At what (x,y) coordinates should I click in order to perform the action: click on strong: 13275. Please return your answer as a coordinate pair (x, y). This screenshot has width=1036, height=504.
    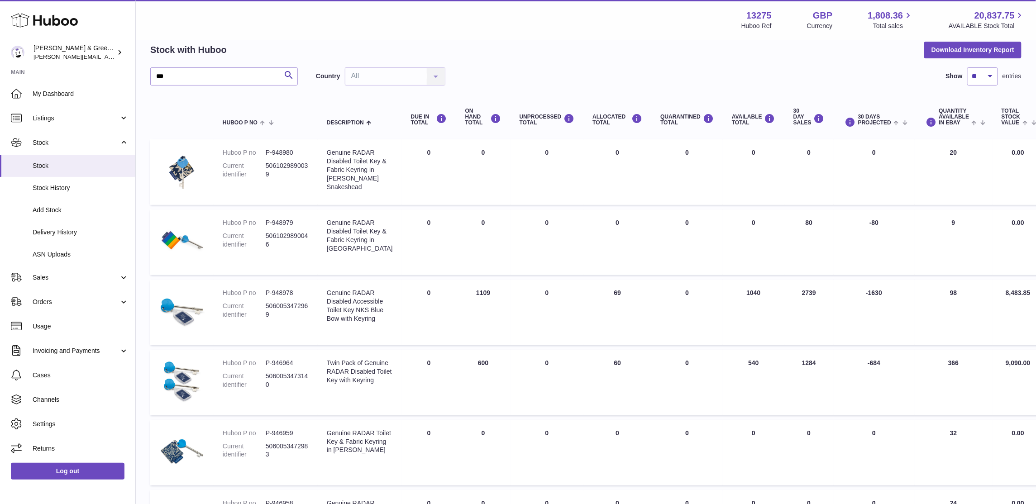
    Looking at the image, I should click on (759, 15).